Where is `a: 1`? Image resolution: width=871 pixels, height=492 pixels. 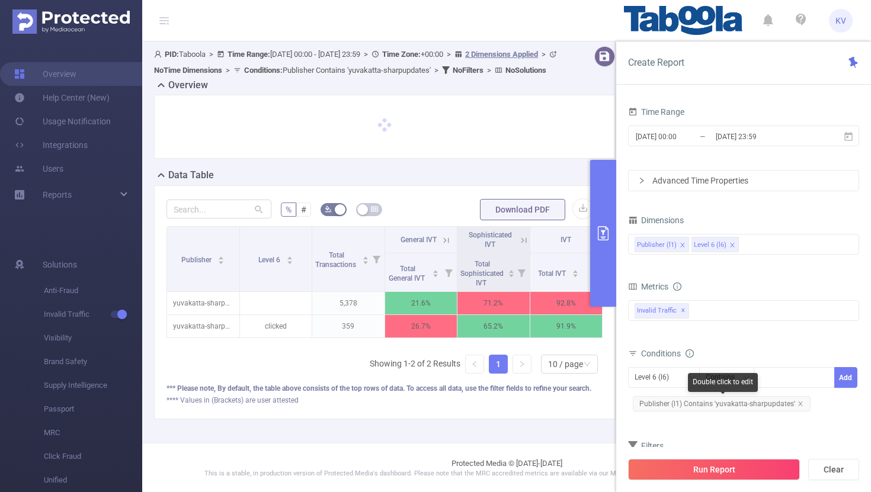 a: 1 is located at coordinates (498, 364).